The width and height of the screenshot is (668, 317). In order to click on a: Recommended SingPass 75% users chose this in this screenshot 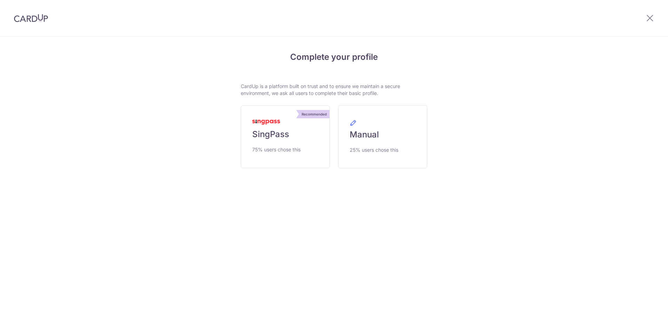, I will do `click(285, 137)`.